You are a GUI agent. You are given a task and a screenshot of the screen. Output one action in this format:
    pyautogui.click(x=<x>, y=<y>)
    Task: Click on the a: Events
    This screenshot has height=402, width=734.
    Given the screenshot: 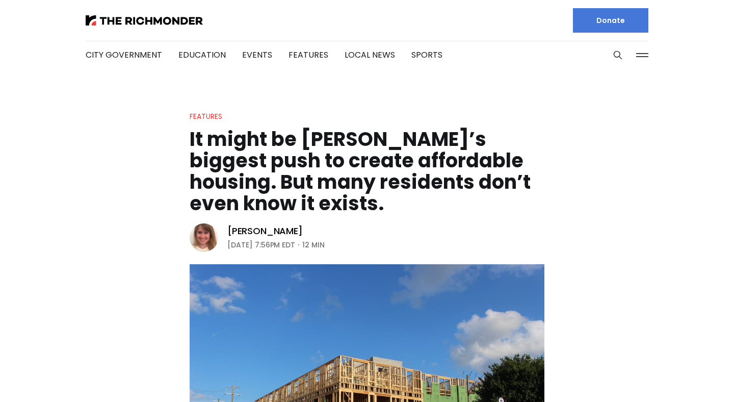 What is the action you would take?
    pyautogui.click(x=257, y=55)
    